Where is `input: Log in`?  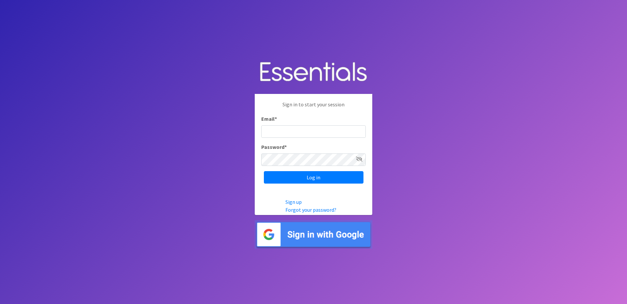 input: Log in is located at coordinates (314, 177).